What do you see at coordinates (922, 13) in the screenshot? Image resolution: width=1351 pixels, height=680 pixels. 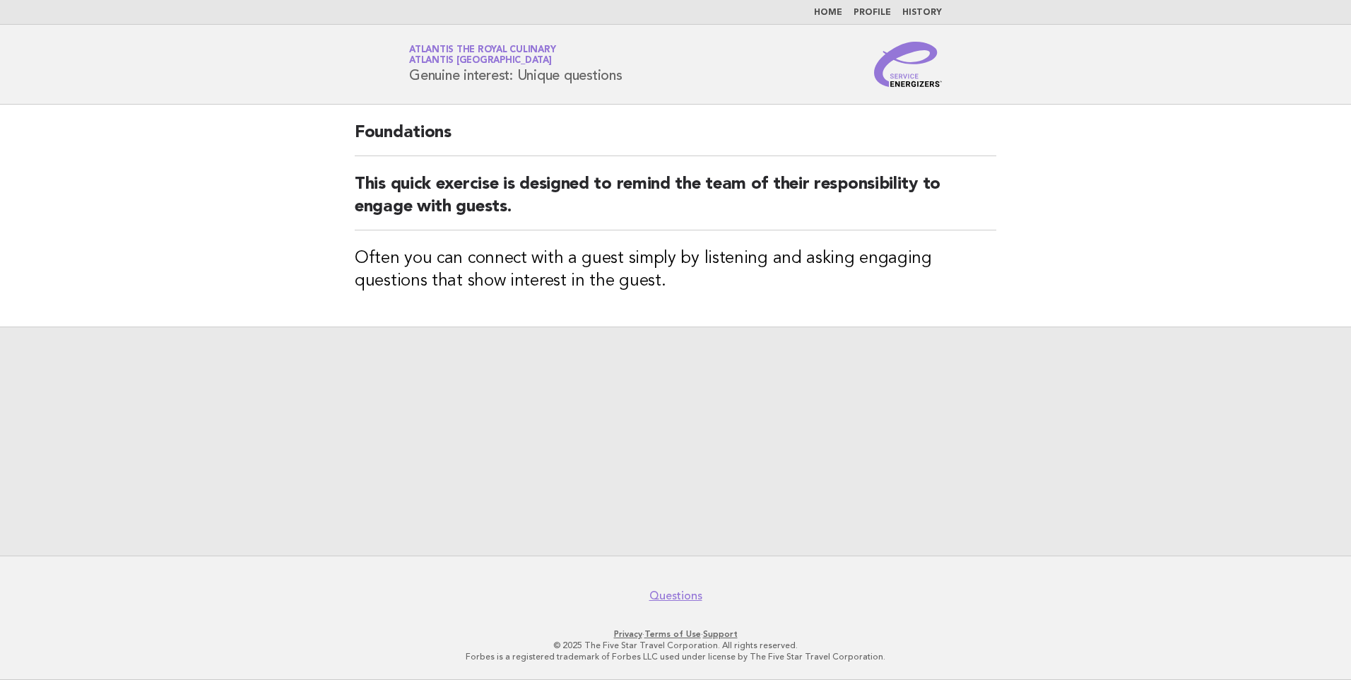 I see `a: History` at bounding box center [922, 13].